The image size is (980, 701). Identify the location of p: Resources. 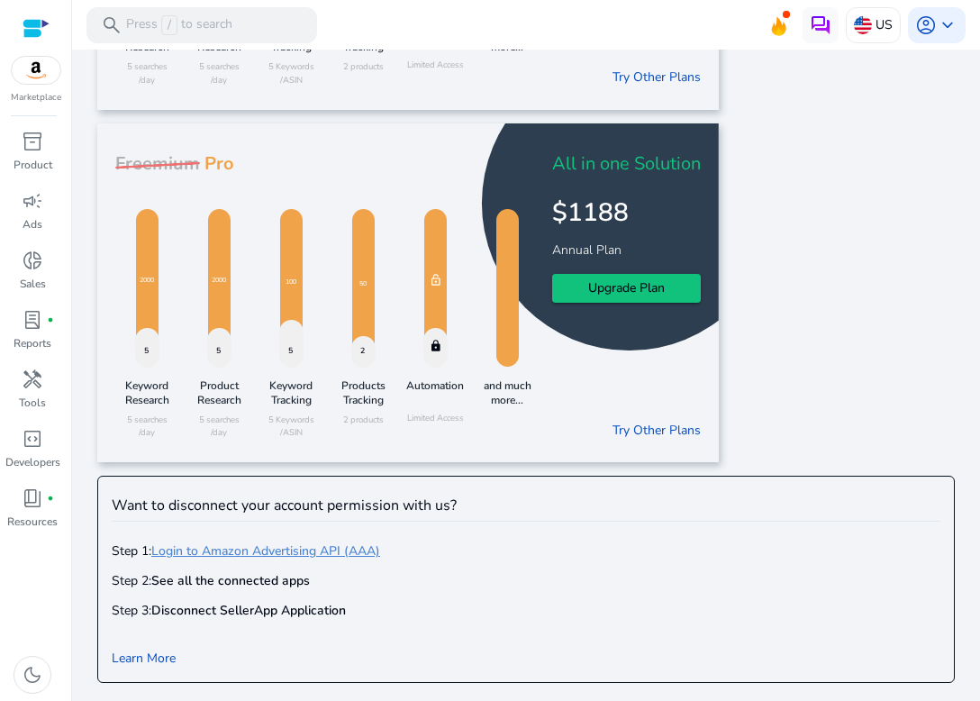
(32, 522).